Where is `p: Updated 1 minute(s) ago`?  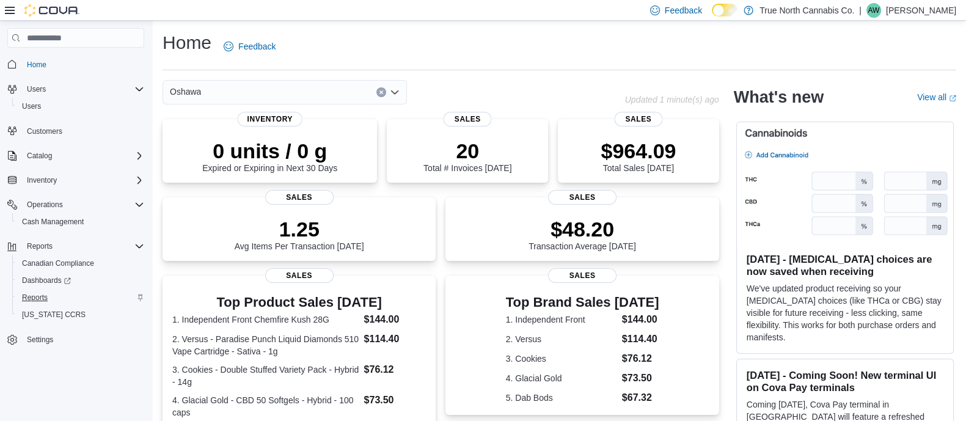 p: Updated 1 minute(s) ago is located at coordinates (672, 100).